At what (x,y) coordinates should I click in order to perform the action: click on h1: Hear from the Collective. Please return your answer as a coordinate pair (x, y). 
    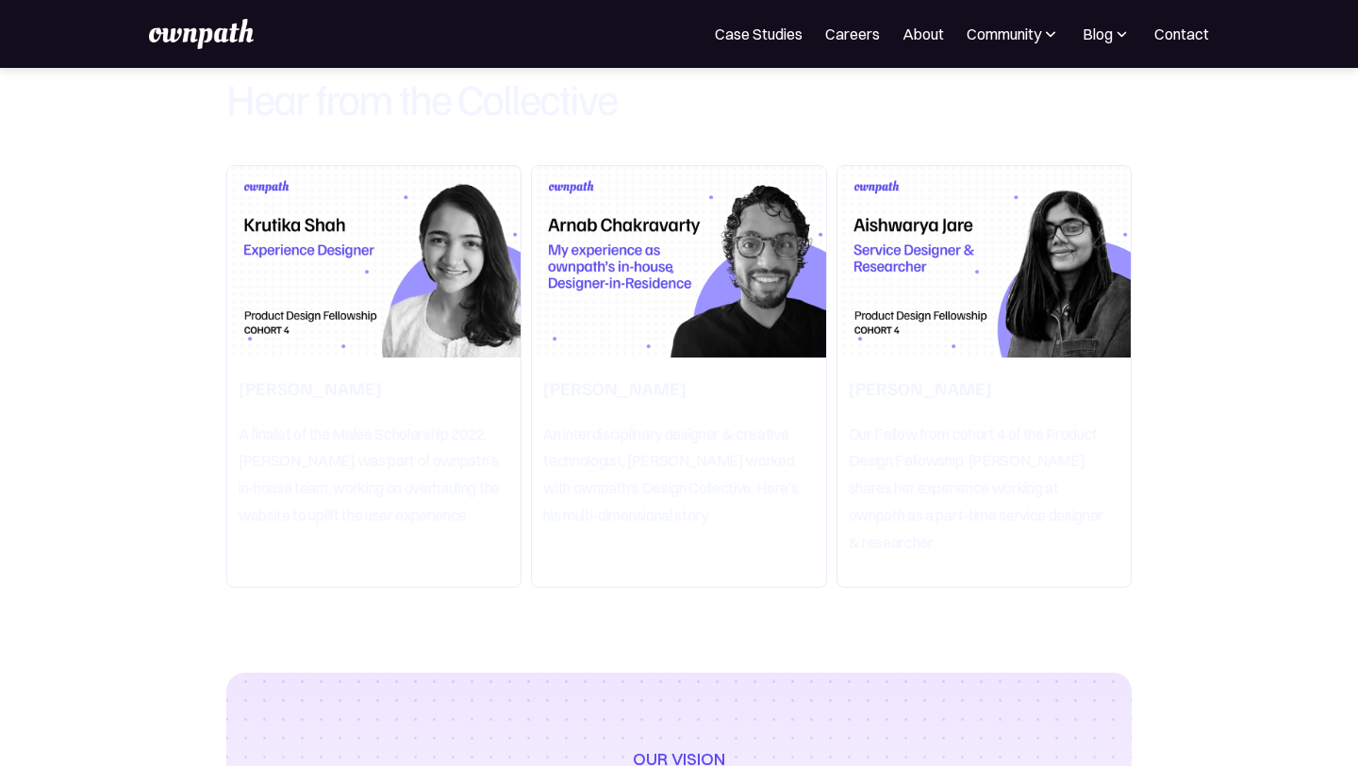
    Looking at the image, I should click on (679, 98).